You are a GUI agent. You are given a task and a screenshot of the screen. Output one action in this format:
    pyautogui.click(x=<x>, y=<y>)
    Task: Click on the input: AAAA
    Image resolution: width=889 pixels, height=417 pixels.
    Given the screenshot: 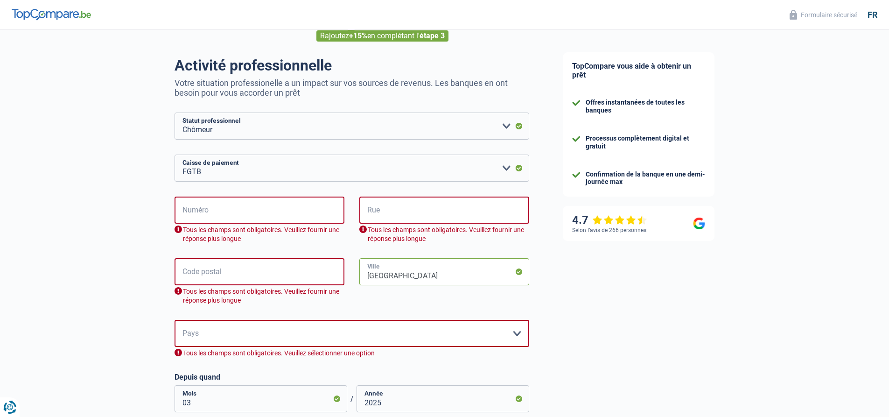 What is the action you would take?
    pyautogui.click(x=443, y=398)
    